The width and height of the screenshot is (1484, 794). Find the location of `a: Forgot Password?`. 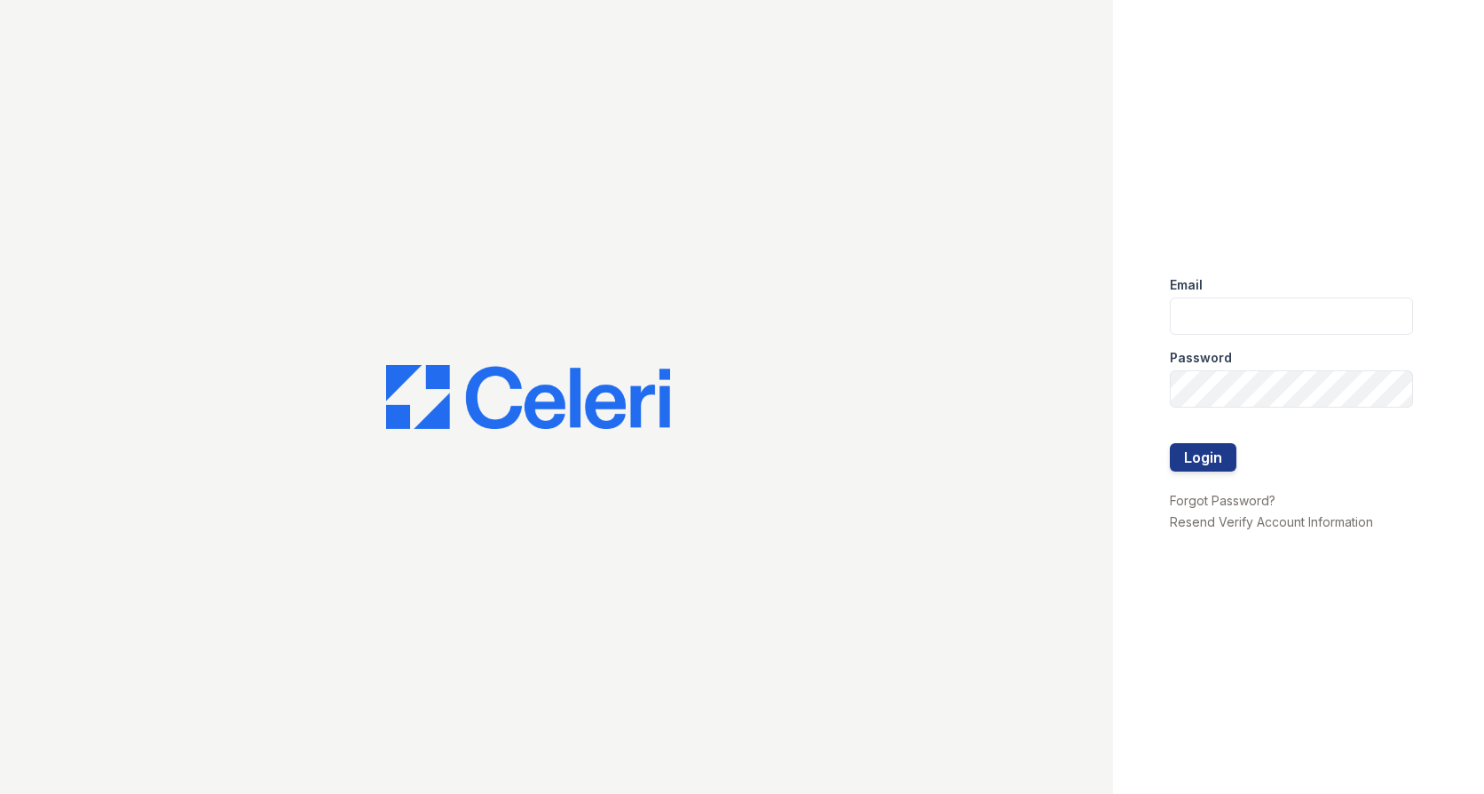

a: Forgot Password? is located at coordinates (1222, 500).